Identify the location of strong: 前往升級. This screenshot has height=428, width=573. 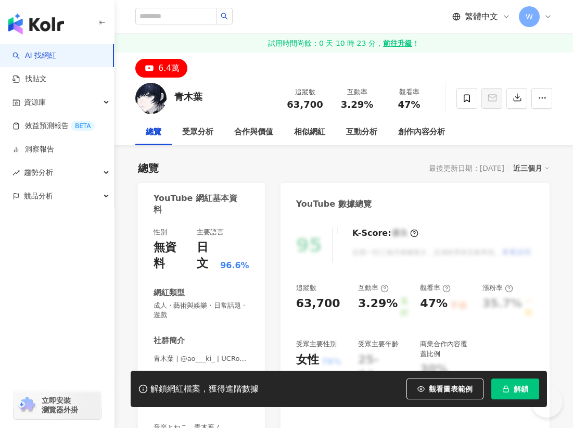
(398, 43).